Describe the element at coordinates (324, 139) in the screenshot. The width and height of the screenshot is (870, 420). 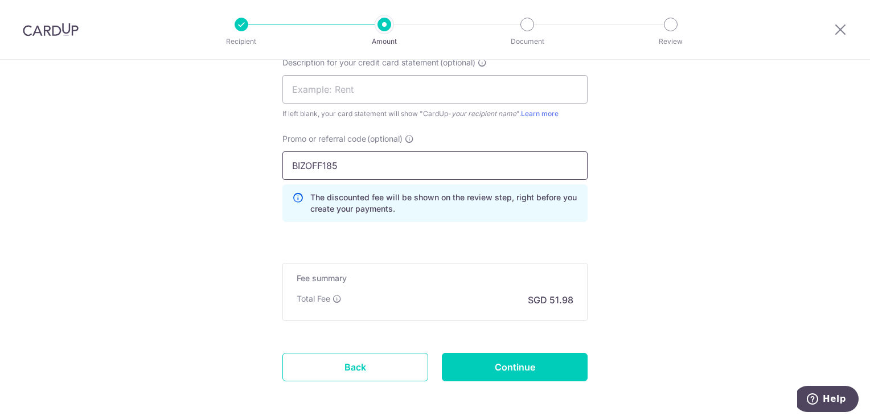
I see `span: Promo or referral code` at that location.